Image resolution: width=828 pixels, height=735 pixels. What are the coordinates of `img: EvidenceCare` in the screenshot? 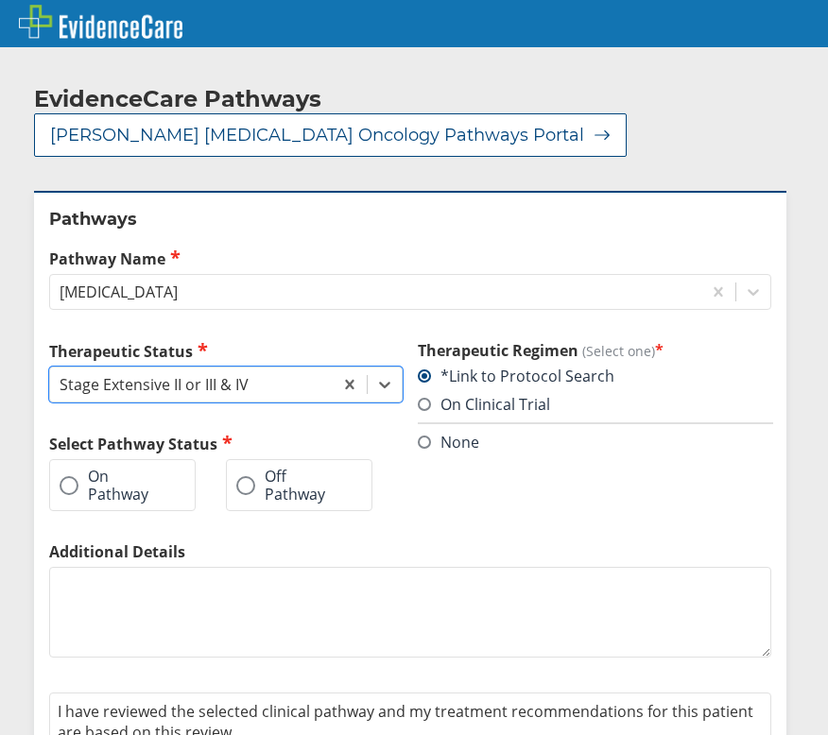 It's located at (100, 22).